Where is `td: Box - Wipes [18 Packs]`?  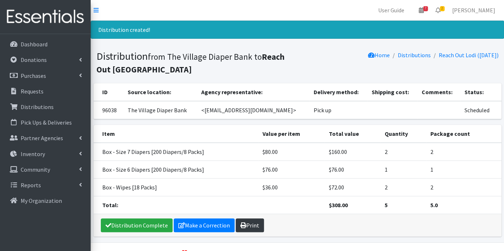
td: Box - Wipes [18 Packs] is located at coordinates (176, 188).